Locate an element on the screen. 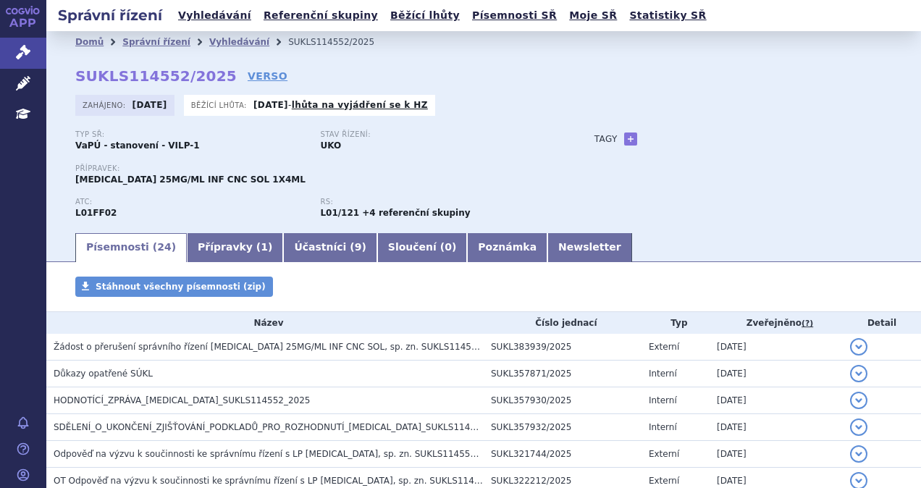 The width and height of the screenshot is (921, 488). th: Detail is located at coordinates (882, 323).